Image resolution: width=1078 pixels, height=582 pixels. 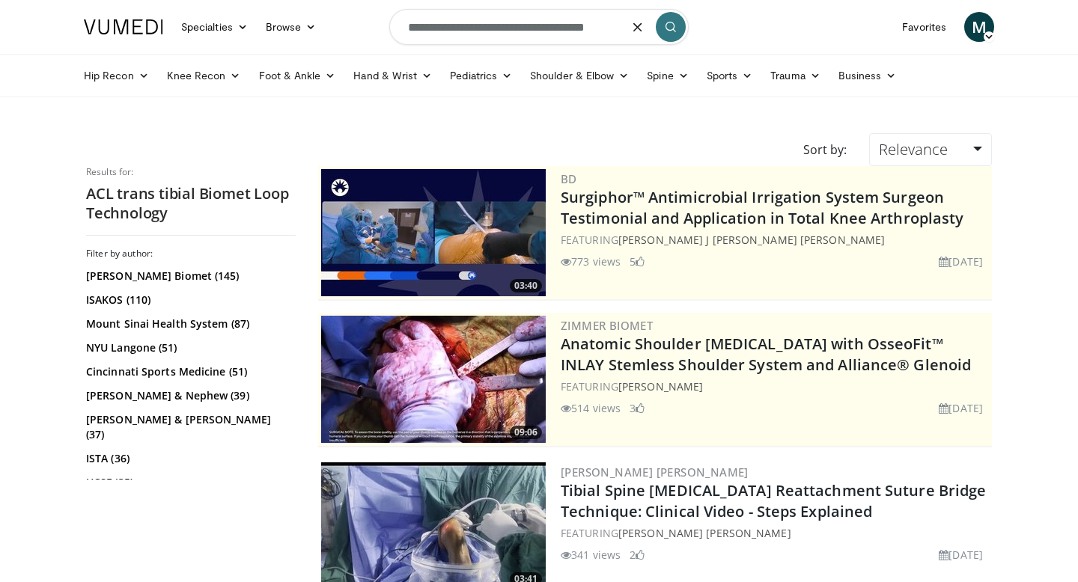 I want to click on a: Cincinnati Sports Medicine (51), so click(x=189, y=372).